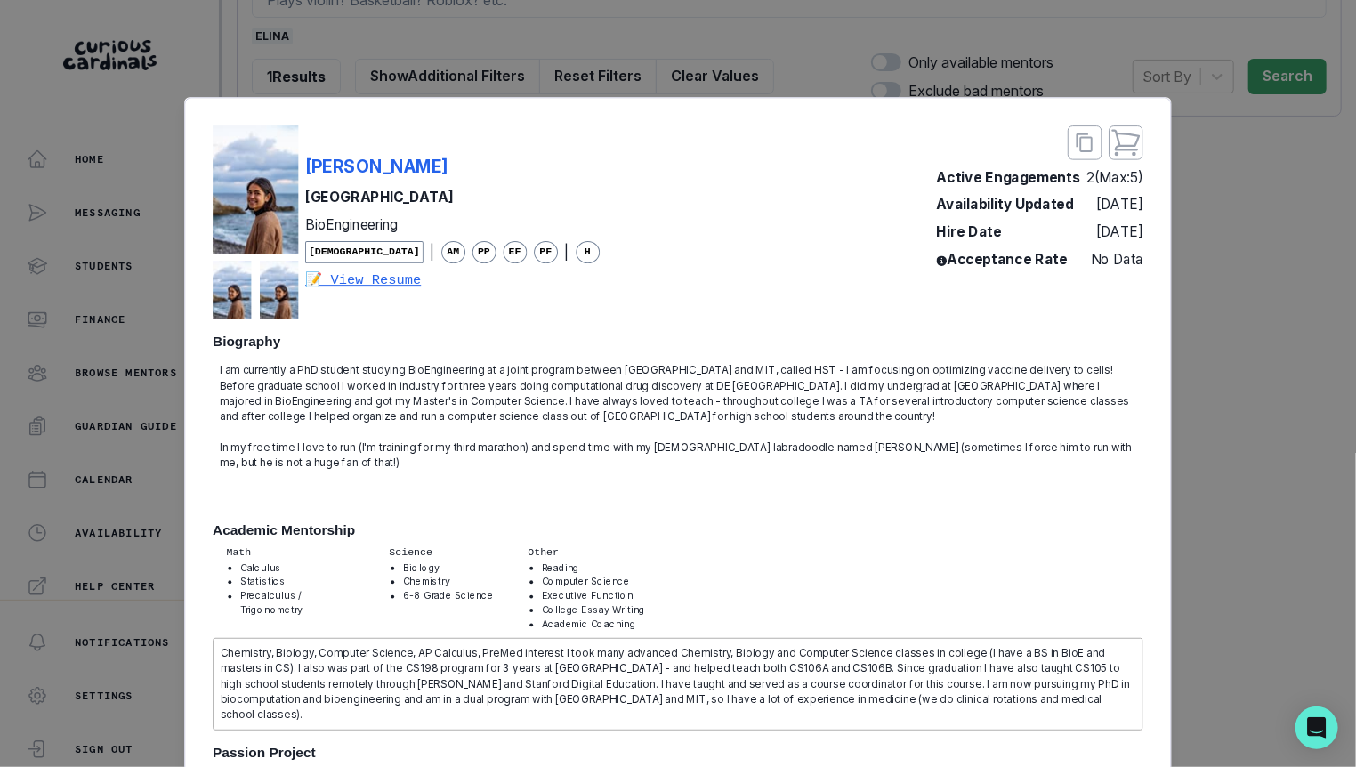  What do you see at coordinates (440, 553) in the screenshot?
I see `p: Science` at bounding box center [440, 553].